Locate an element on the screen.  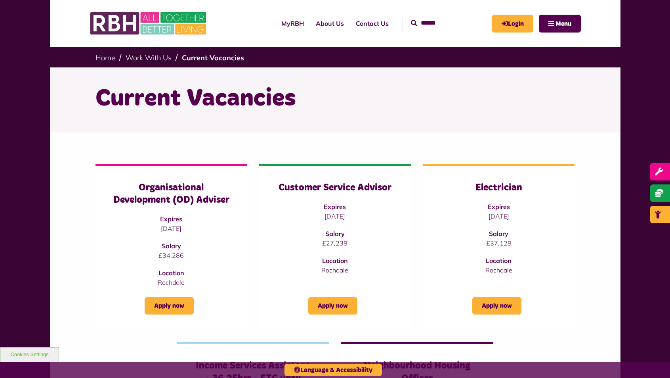
button: Navigation is located at coordinates (560, 23).